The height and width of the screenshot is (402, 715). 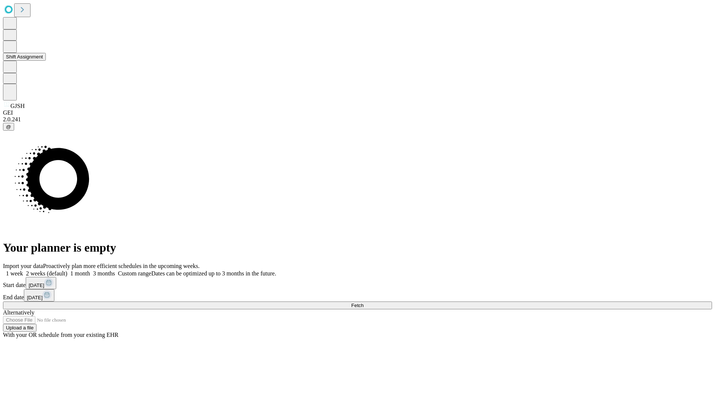 I want to click on span: Dates can be optimized up to 3 months in the future., so click(x=213, y=273).